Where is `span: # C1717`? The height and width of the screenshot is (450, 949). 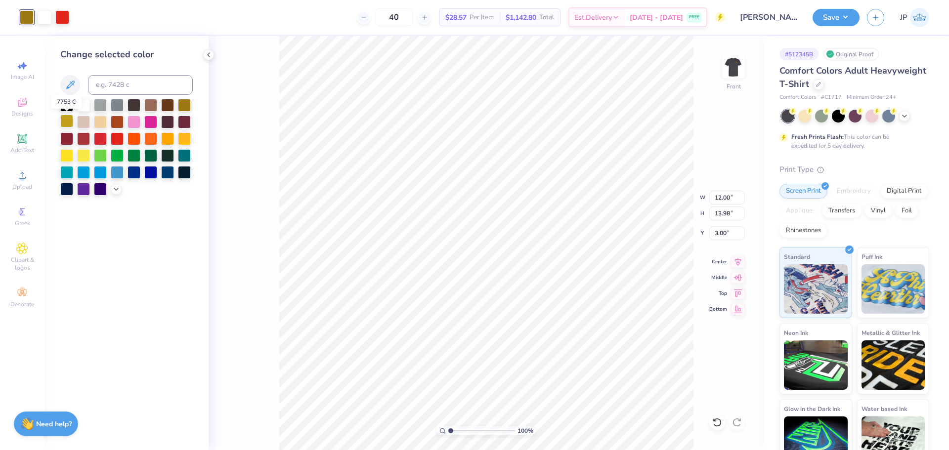
span: # C1717 is located at coordinates (832, 97).